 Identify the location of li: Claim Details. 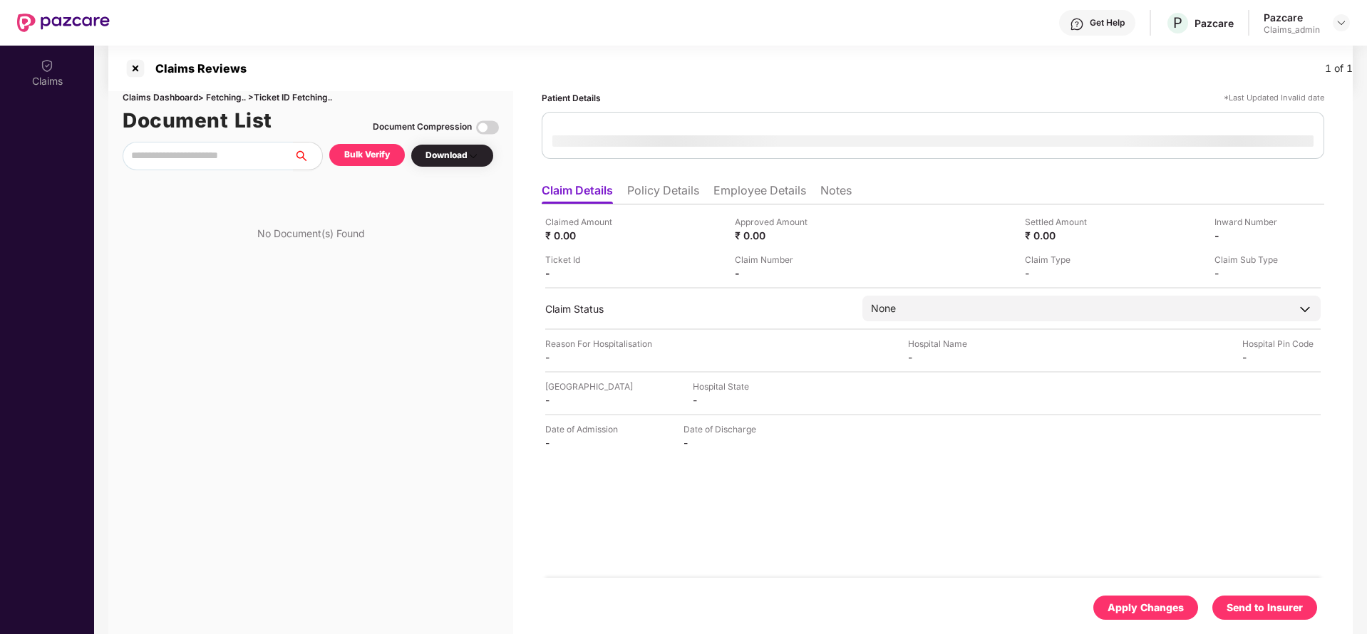
(577, 193).